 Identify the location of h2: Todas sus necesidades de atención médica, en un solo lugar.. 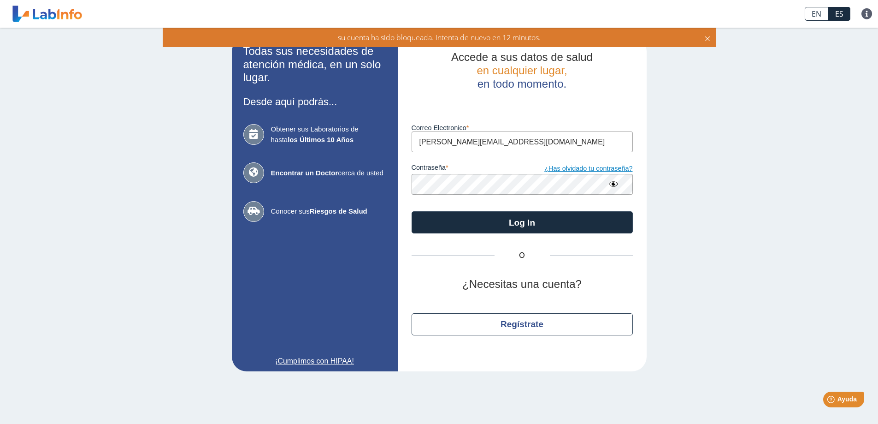
(315, 65).